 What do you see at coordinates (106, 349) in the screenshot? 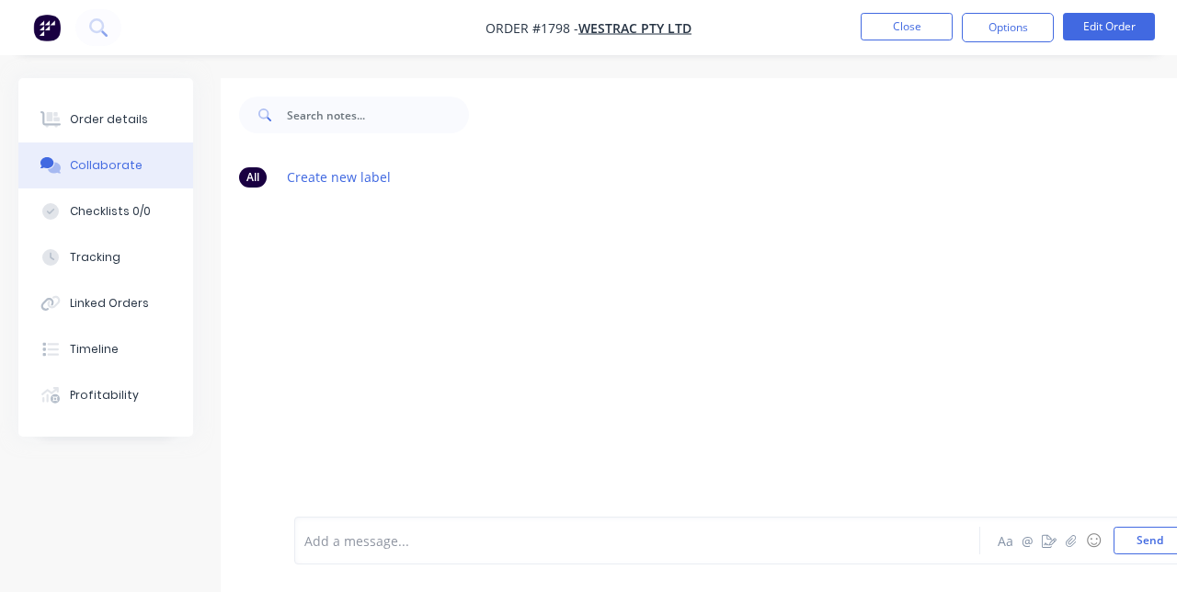
I see `button: Timeline` at bounding box center [106, 349].